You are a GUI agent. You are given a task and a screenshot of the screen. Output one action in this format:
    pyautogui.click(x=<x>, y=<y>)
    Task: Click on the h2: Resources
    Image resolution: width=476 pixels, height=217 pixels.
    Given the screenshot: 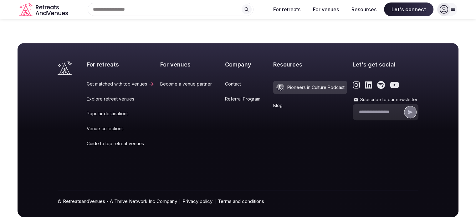 What is the action you would take?
    pyautogui.click(x=310, y=64)
    